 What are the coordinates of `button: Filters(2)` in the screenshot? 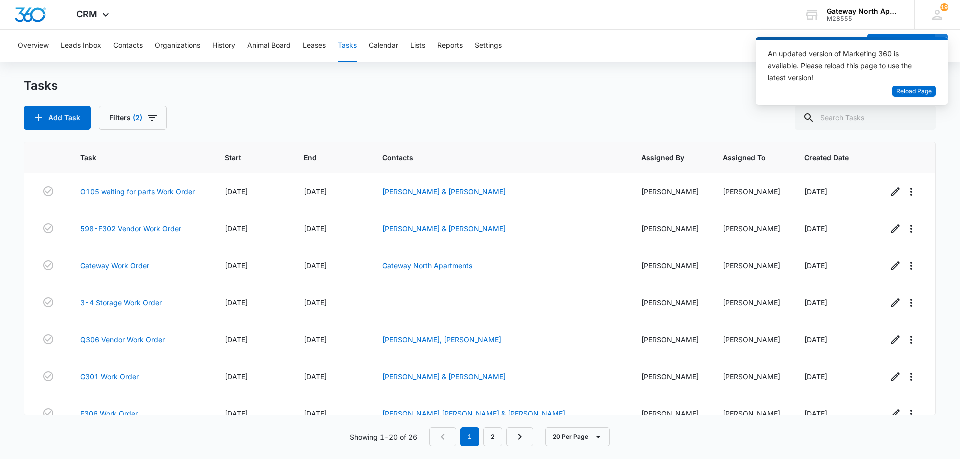 It's located at (133, 118).